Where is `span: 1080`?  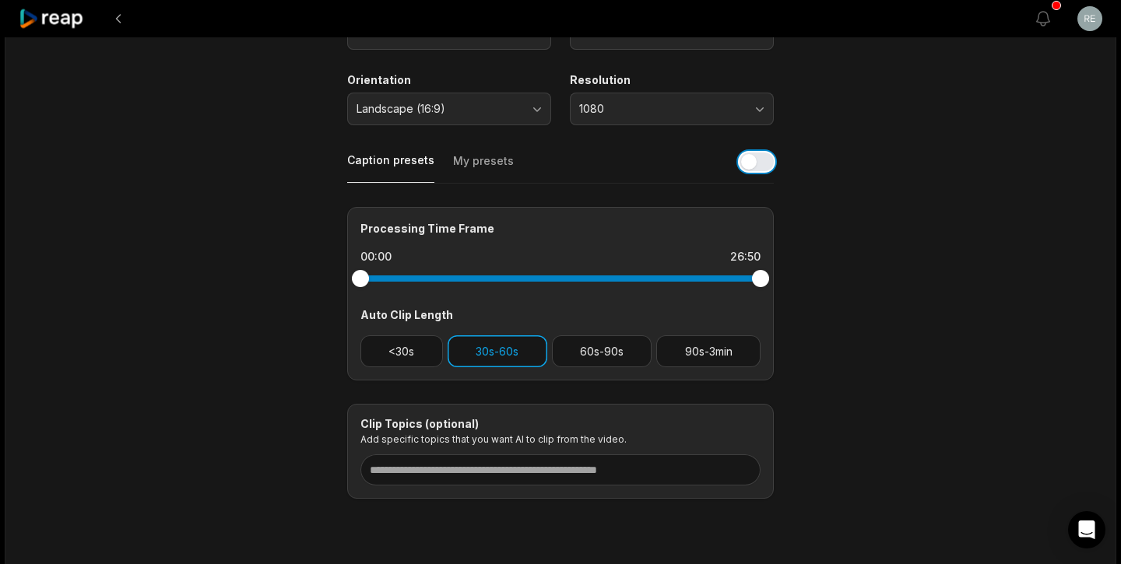
span: 1080 is located at coordinates (661, 109).